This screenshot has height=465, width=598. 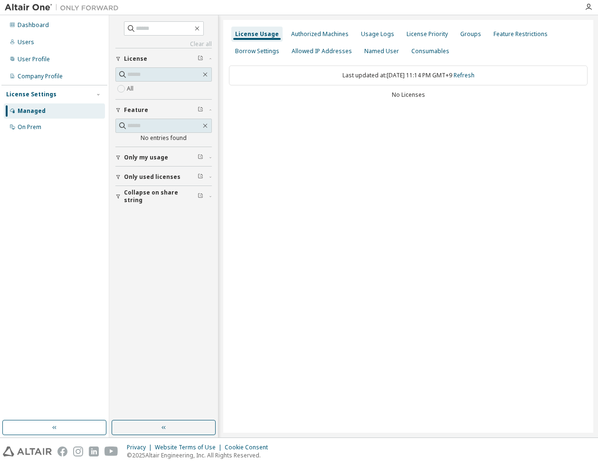 What do you see at coordinates (31, 111) in the screenshot?
I see `div: Managed` at bounding box center [31, 111].